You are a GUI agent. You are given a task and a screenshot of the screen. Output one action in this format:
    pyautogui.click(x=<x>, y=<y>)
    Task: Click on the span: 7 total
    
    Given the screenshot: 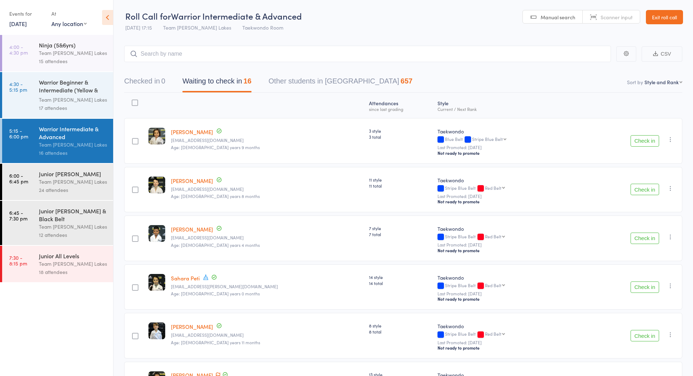 What is the action you would take?
    pyautogui.click(x=400, y=234)
    